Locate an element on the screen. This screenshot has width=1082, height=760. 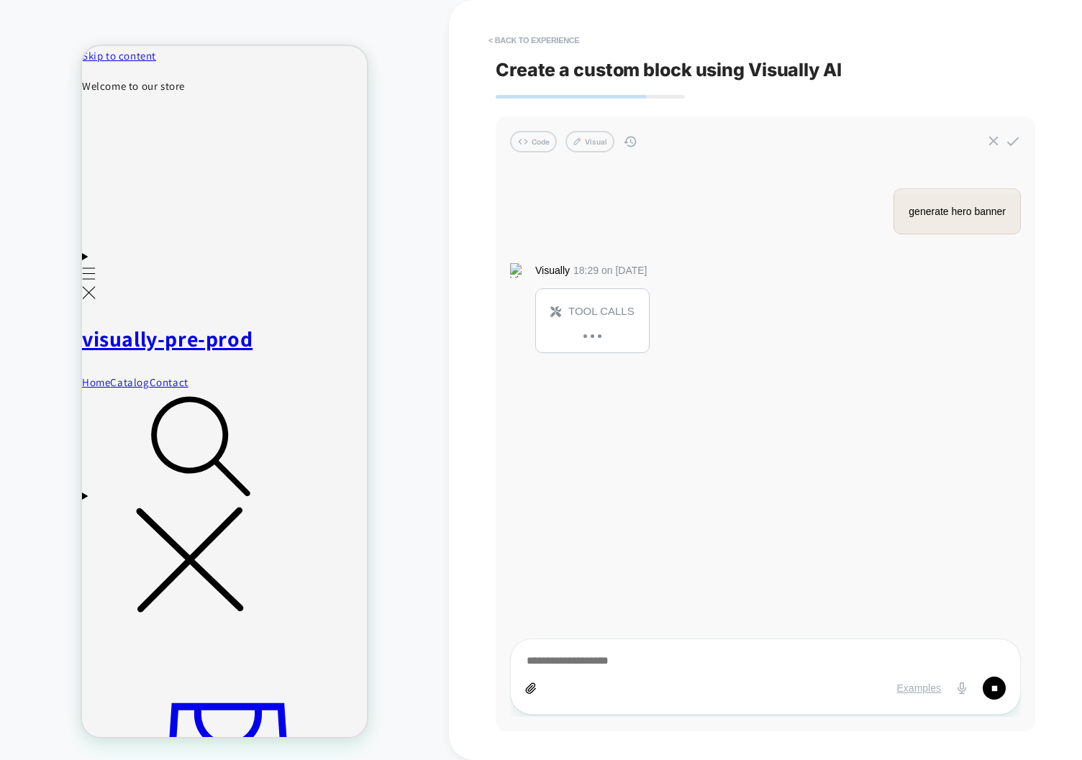
div: Examples is located at coordinates (919, 689).